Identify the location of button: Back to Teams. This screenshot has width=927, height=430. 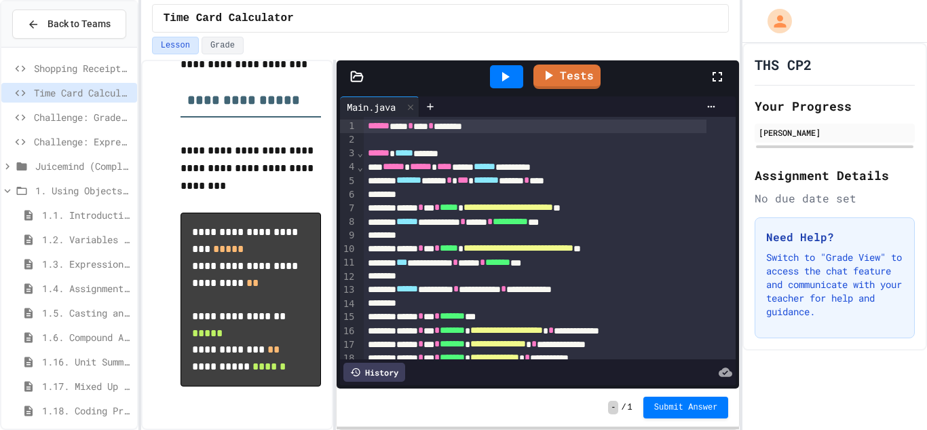
(69, 24).